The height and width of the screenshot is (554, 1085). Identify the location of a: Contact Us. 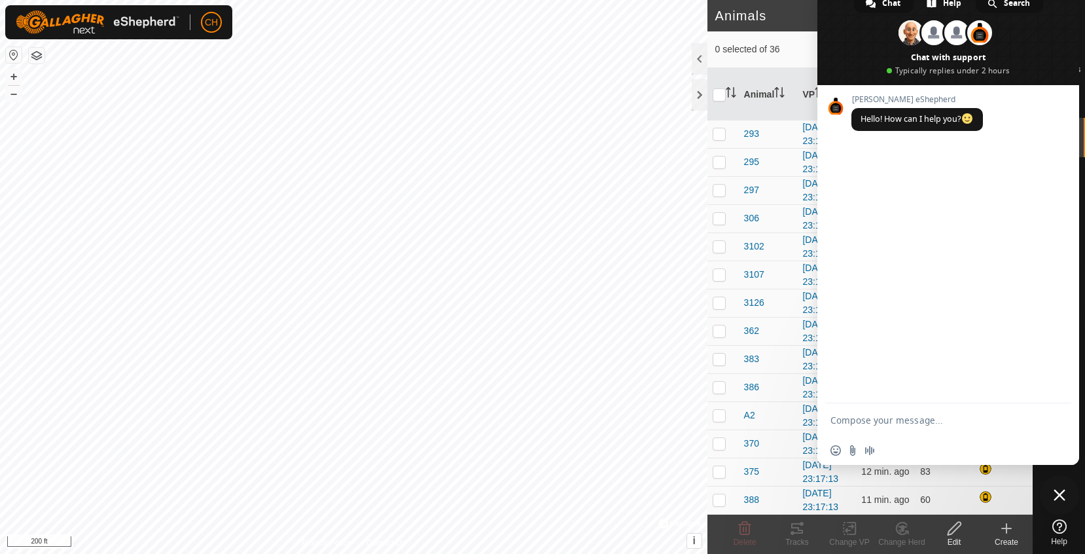
(385, 542).